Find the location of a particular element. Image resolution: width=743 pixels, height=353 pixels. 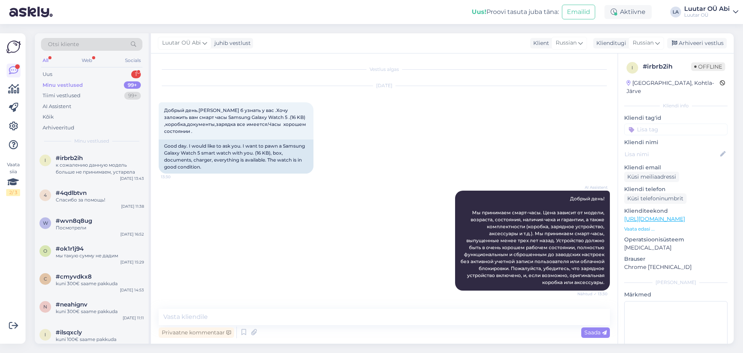

div: Socials is located at coordinates (133, 60).